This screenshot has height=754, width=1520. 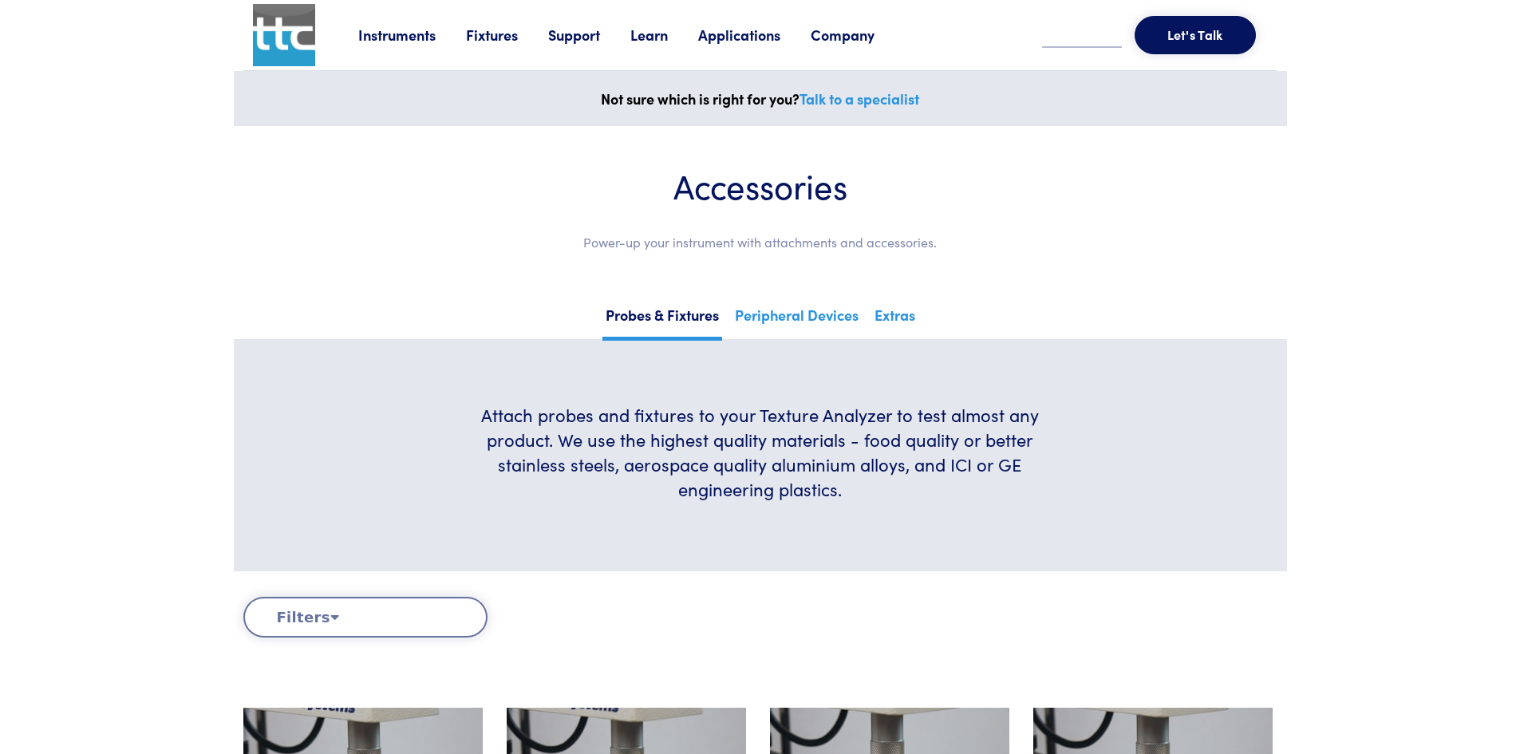 What do you see at coordinates (754, 34) in the screenshot?
I see `a: Applications` at bounding box center [754, 34].